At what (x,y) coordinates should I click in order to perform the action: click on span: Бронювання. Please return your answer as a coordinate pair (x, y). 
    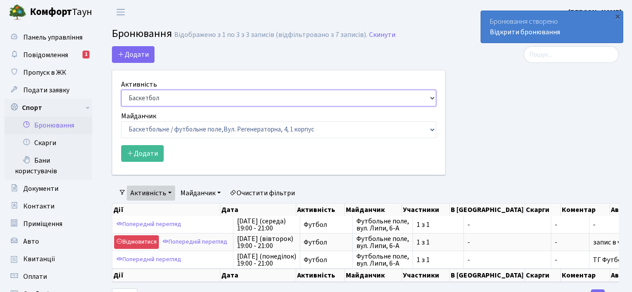
    Looking at the image, I should click on (142, 33).